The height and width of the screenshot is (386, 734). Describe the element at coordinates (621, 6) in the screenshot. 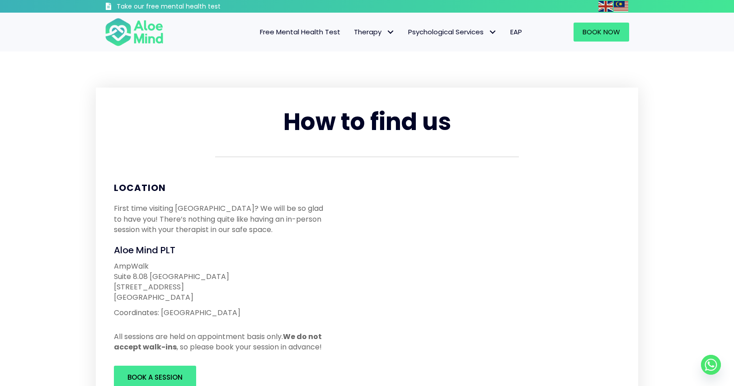

I see `img: ms` at that location.